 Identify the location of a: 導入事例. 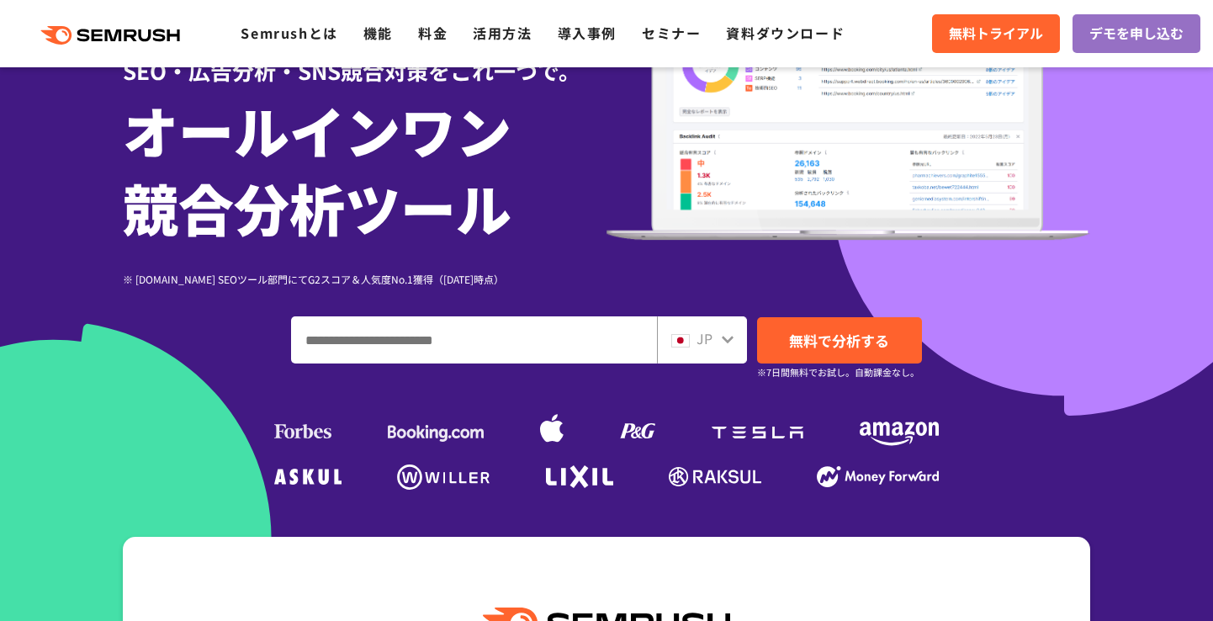
(587, 33).